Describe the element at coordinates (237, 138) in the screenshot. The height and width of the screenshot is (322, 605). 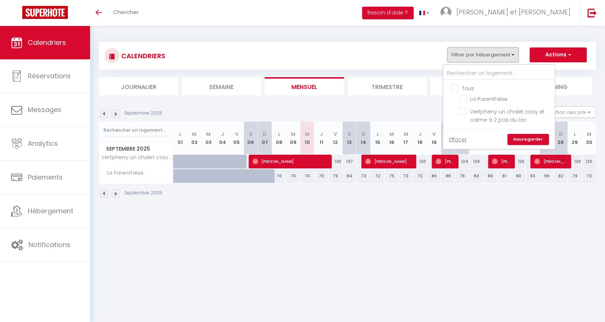
I see `th: 05` at that location.